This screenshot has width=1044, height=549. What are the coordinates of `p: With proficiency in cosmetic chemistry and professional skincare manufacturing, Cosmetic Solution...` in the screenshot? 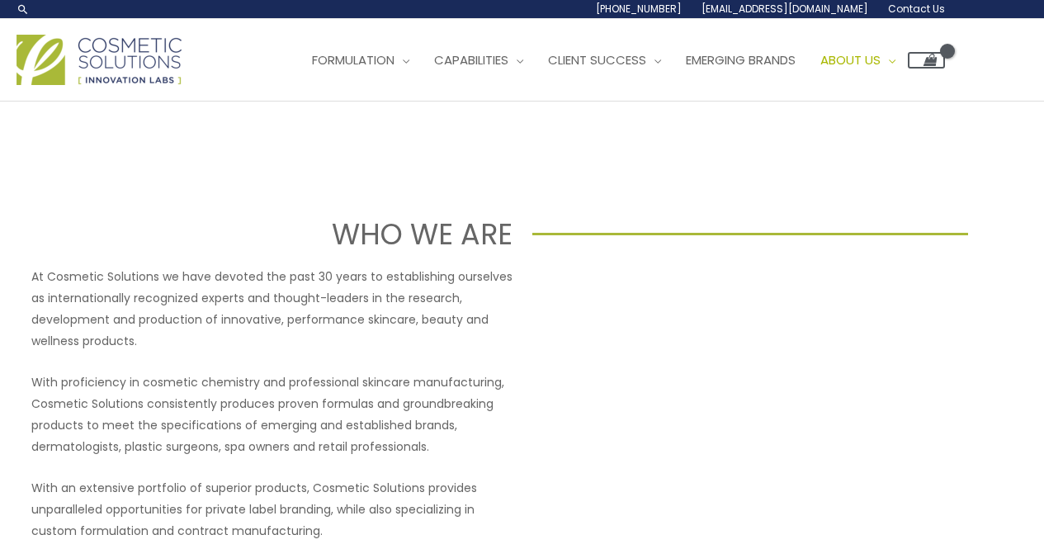 It's located at (271, 414).